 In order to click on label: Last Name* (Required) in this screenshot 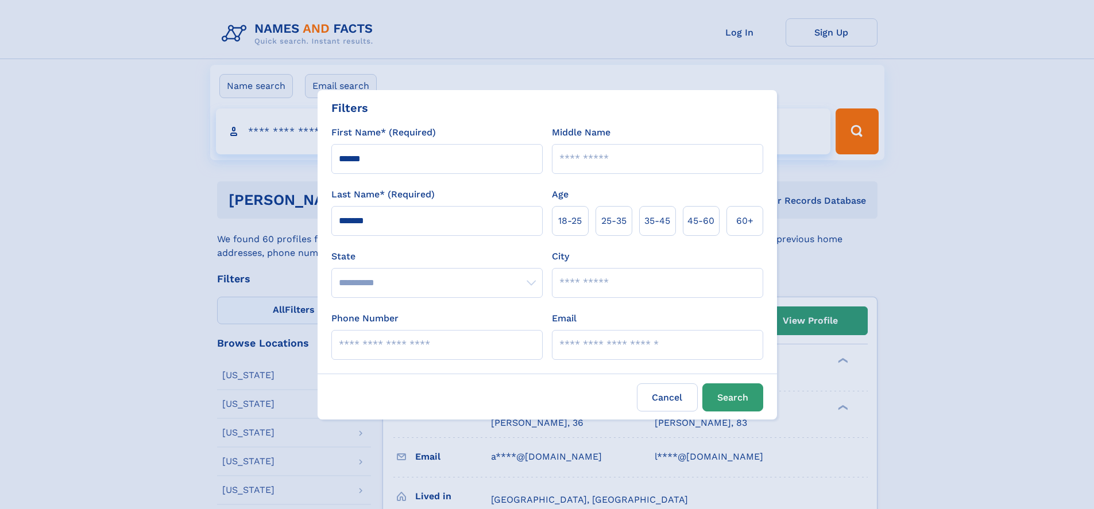, I will do `click(383, 195)`.